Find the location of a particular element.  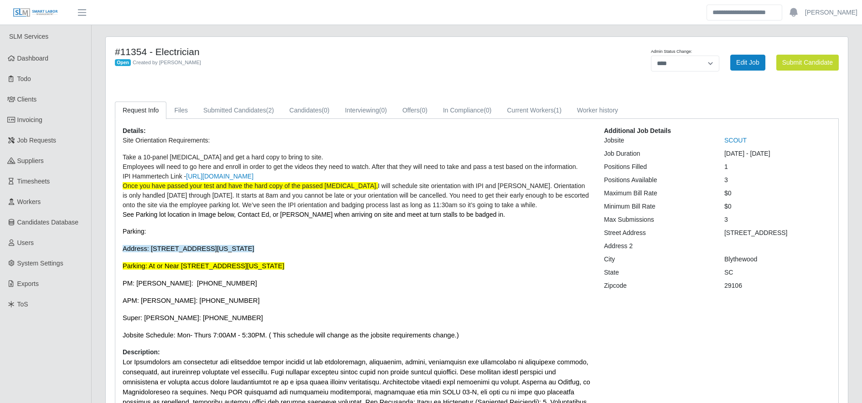

a: In Compliance is located at coordinates (467, 110).